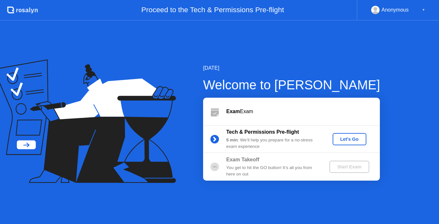 The image size is (439, 224). I want to click on b: Exam Takeoff, so click(243, 159).